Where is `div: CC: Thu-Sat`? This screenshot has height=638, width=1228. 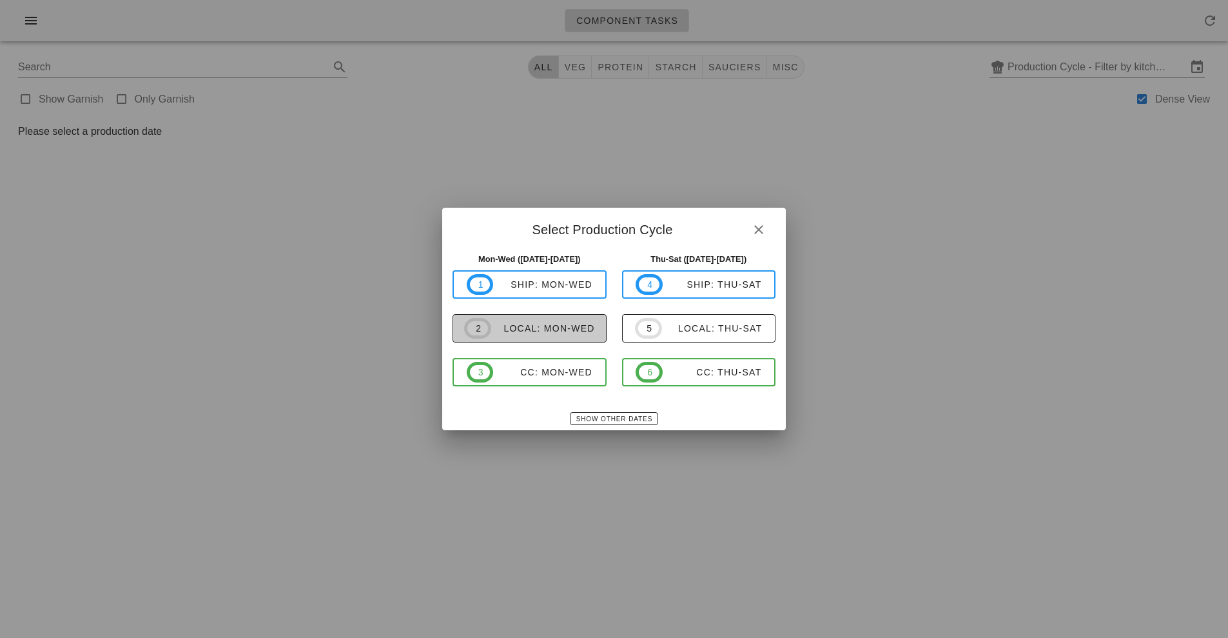
div: CC: Thu-Sat is located at coordinates (712, 372).